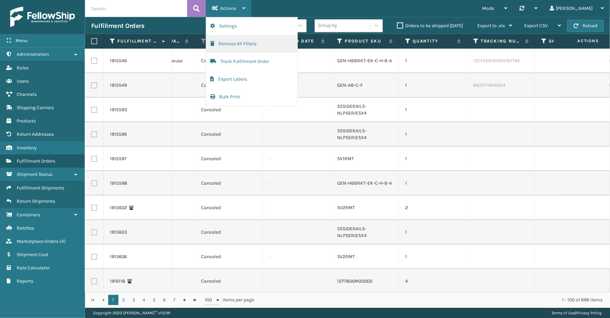 Image resolution: width=610 pixels, height=318 pixels. I want to click on a: 5, so click(154, 300).